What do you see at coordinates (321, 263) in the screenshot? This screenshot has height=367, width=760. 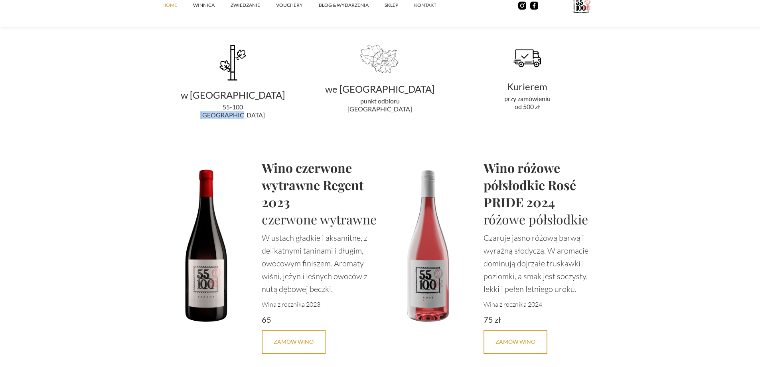 I see `p: W ustach gładkie i aksamitne, z delikatnymi taninami i długim, owocowym finiszem. Aromaty wiśni, ...` at bounding box center [321, 263].